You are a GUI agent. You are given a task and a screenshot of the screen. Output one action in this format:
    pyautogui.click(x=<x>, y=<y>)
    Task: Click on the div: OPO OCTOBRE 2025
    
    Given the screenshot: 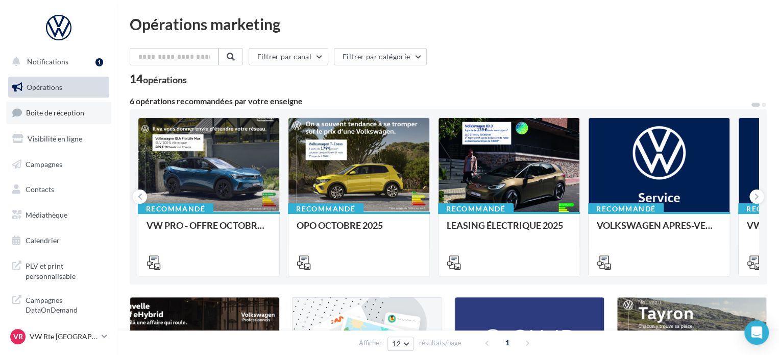 What is the action you would take?
    pyautogui.click(x=359, y=230)
    